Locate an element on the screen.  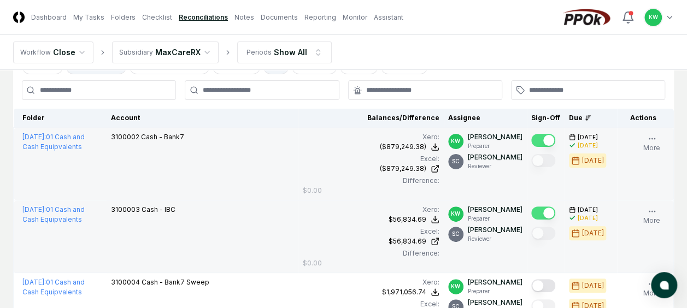
span: Cash - IBC is located at coordinates (159, 209).